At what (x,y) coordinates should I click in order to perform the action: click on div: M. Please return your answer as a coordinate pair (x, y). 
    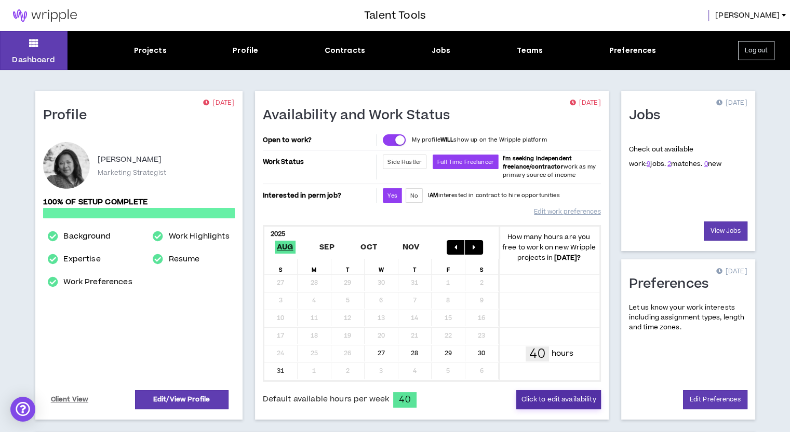
    Looking at the image, I should click on (314, 267).